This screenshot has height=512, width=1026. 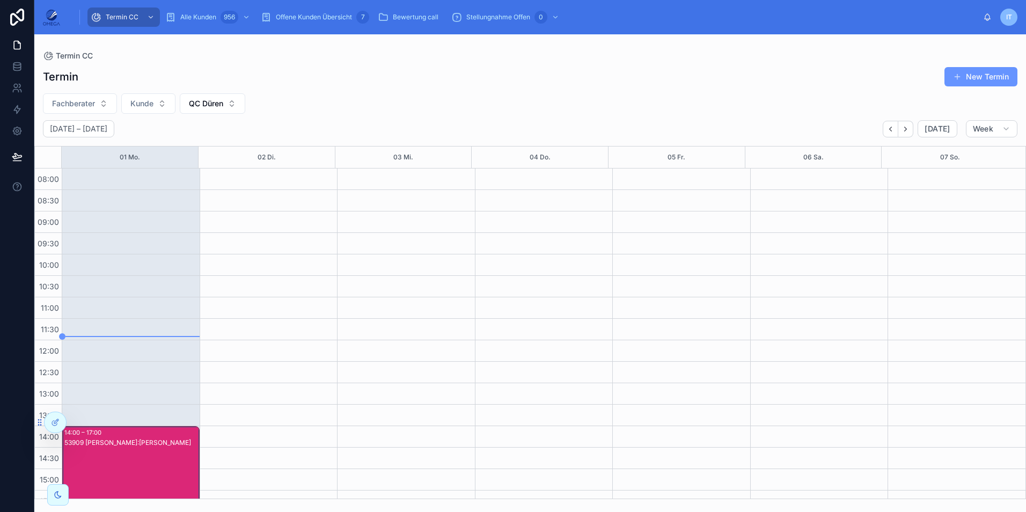 What do you see at coordinates (541, 17) in the screenshot?
I see `div: 0` at bounding box center [541, 17].